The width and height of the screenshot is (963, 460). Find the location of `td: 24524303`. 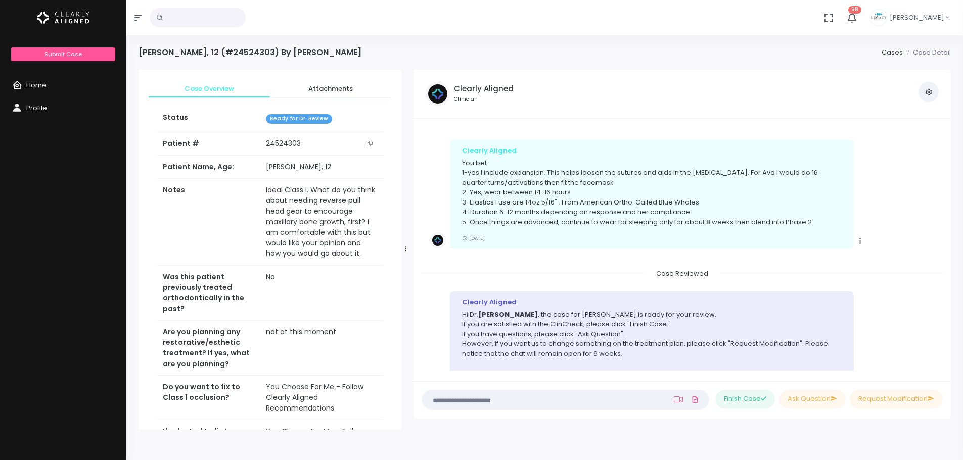

td: 24524303 is located at coordinates (321, 144).